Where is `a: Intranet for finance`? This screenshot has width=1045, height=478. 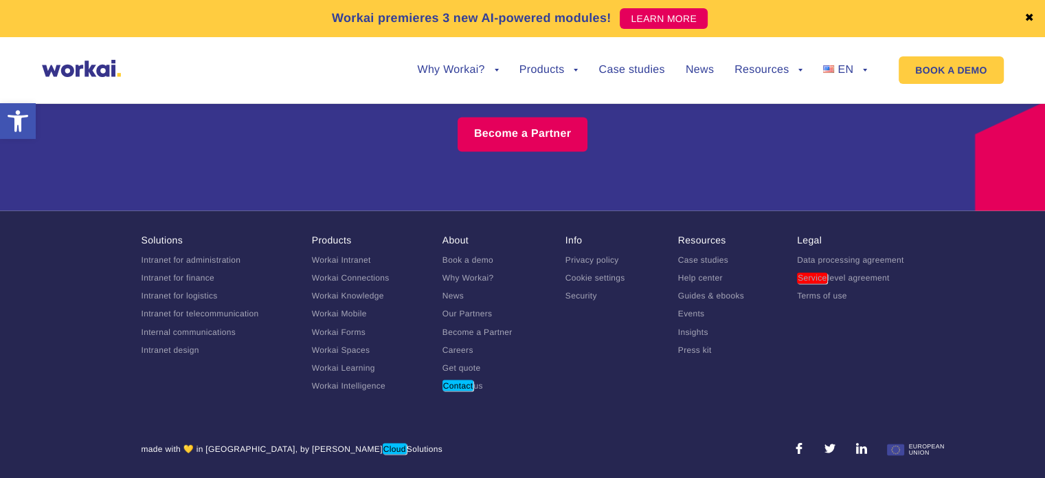 a: Intranet for finance is located at coordinates (178, 278).